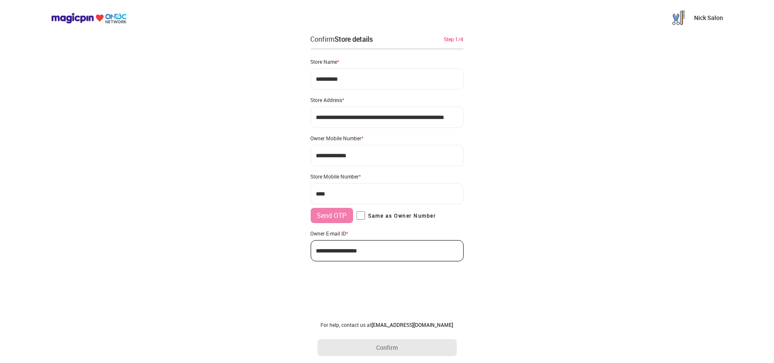 This screenshot has height=363, width=774. What do you see at coordinates (387, 325) in the screenshot?
I see `div: For help, contact us at` at bounding box center [387, 325].